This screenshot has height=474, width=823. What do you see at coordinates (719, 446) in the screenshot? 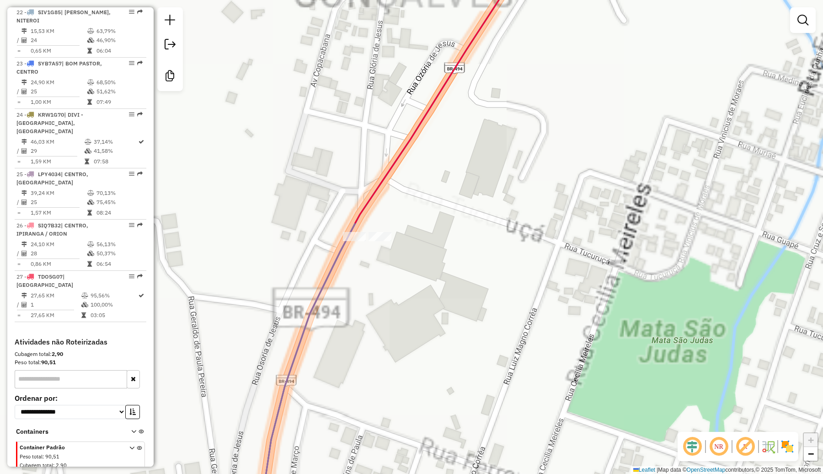
I see `span: Ocultar NR` at bounding box center [719, 446].